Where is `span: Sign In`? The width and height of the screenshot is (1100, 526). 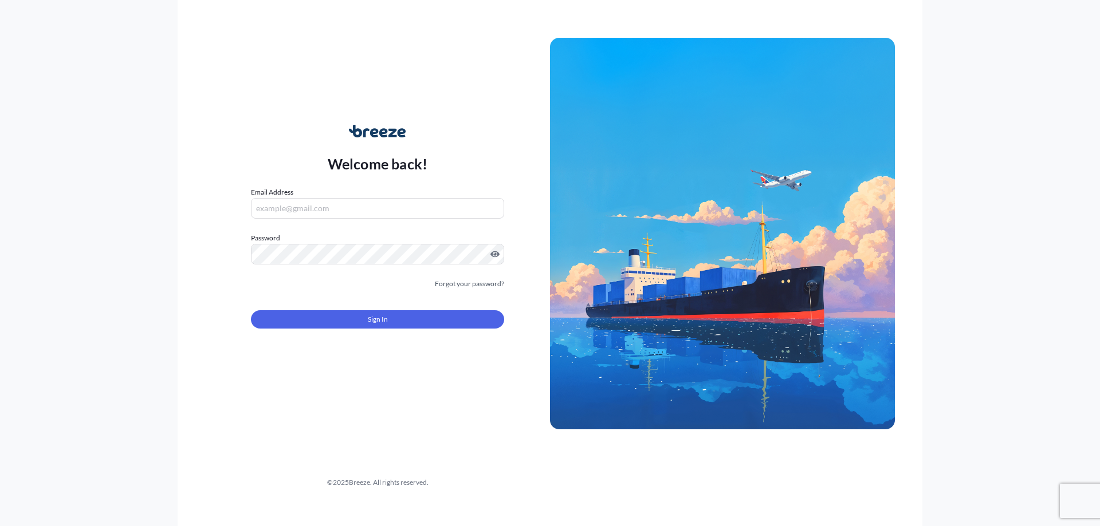
span: Sign In is located at coordinates (377, 320).